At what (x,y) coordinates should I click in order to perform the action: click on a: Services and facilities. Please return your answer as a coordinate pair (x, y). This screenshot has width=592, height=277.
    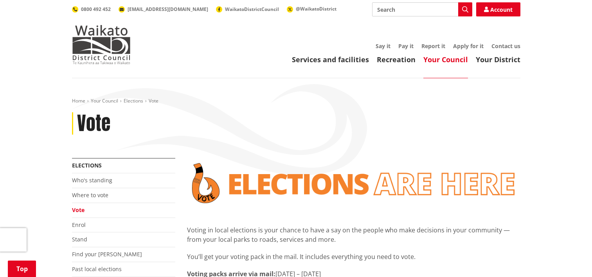
    Looking at the image, I should click on (330, 59).